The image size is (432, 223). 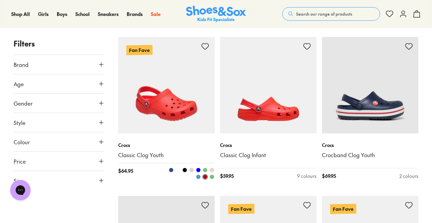 I want to click on span: Colour, so click(x=22, y=142).